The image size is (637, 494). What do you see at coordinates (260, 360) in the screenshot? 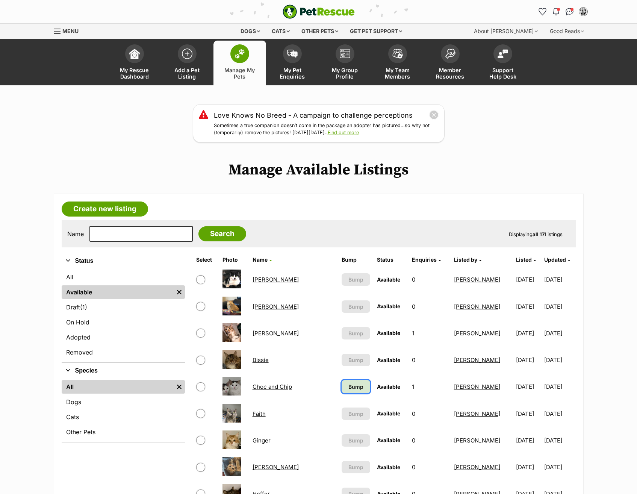
I see `a: Bissie` at bounding box center [260, 360].